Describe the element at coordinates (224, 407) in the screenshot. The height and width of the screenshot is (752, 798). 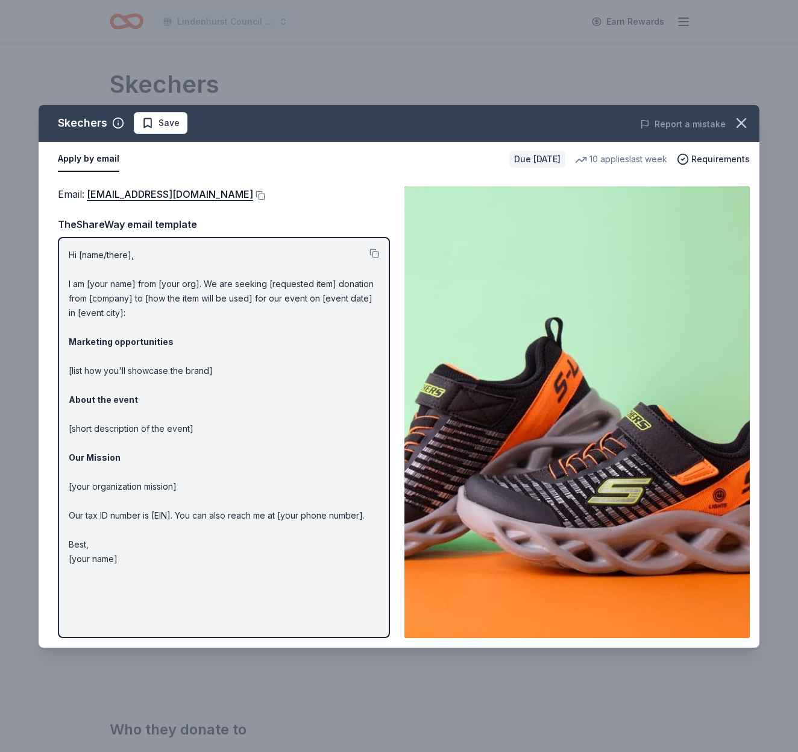
I see `p: Hi [name/there], I am [your name] from [your org]. We are seeking [requested item] donation from ...` at that location.